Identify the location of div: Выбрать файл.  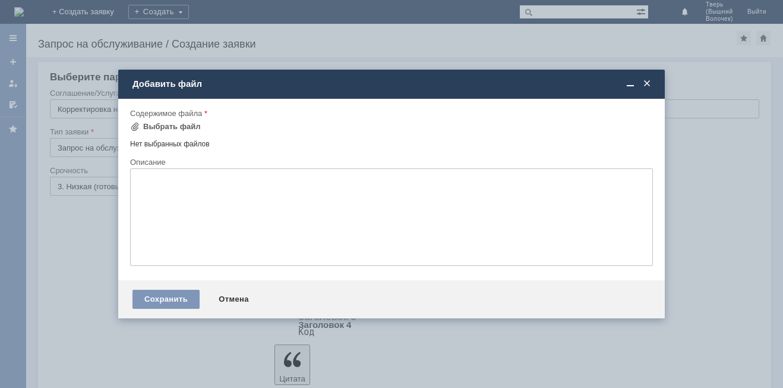
(172, 127).